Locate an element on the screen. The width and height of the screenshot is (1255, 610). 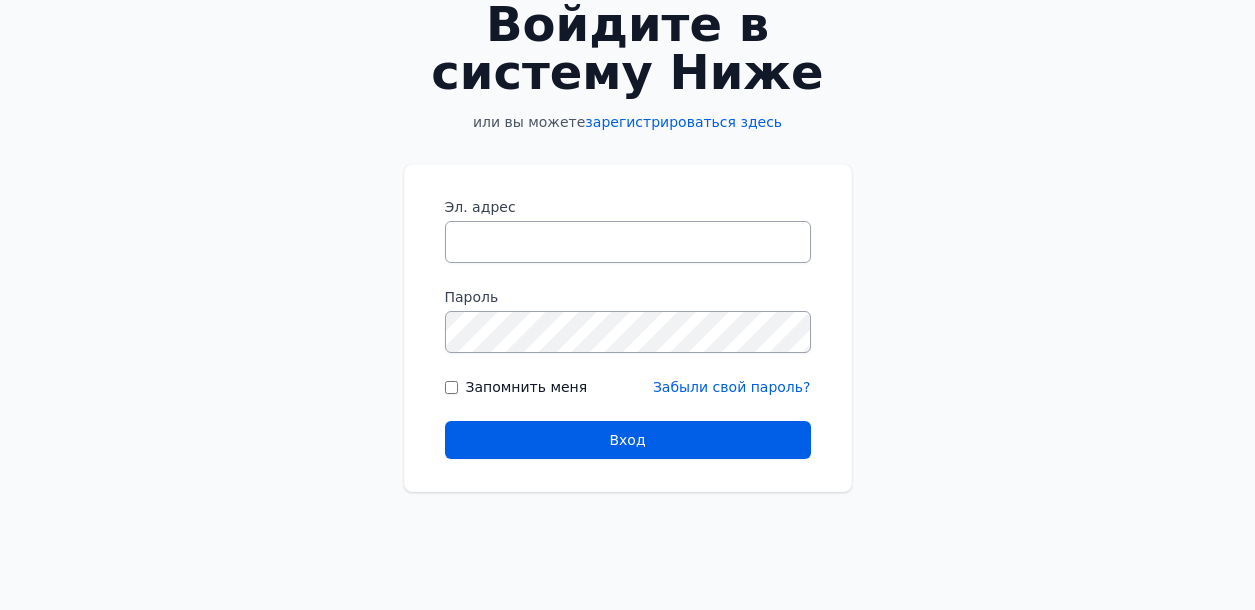
ya-tr-span: или вы можете is located at coordinates (529, 122).